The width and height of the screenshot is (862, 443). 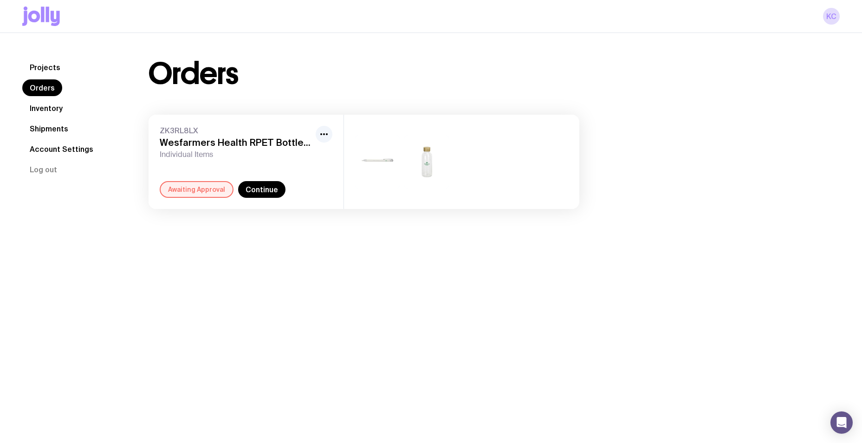 What do you see at coordinates (43, 169) in the screenshot?
I see `button: Log out` at bounding box center [43, 169].